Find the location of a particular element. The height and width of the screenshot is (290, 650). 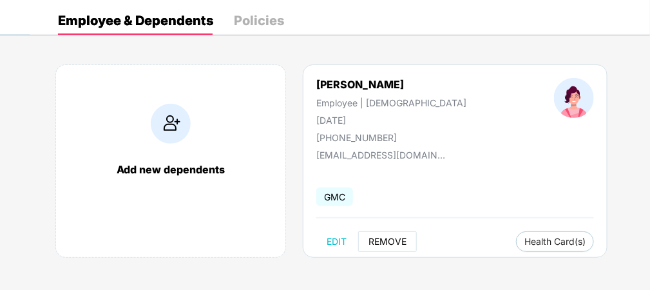

div: Policies is located at coordinates (259, 21).